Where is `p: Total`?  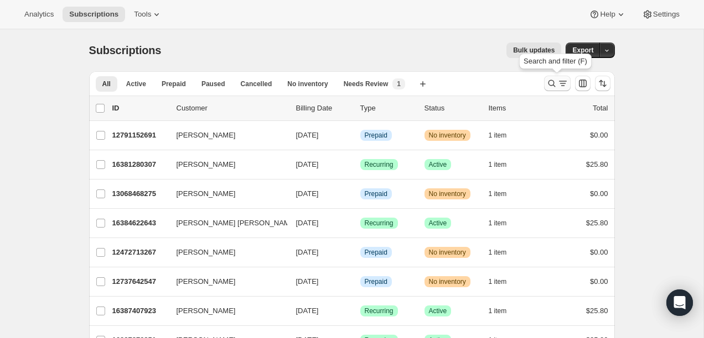
p: Total is located at coordinates (600, 108).